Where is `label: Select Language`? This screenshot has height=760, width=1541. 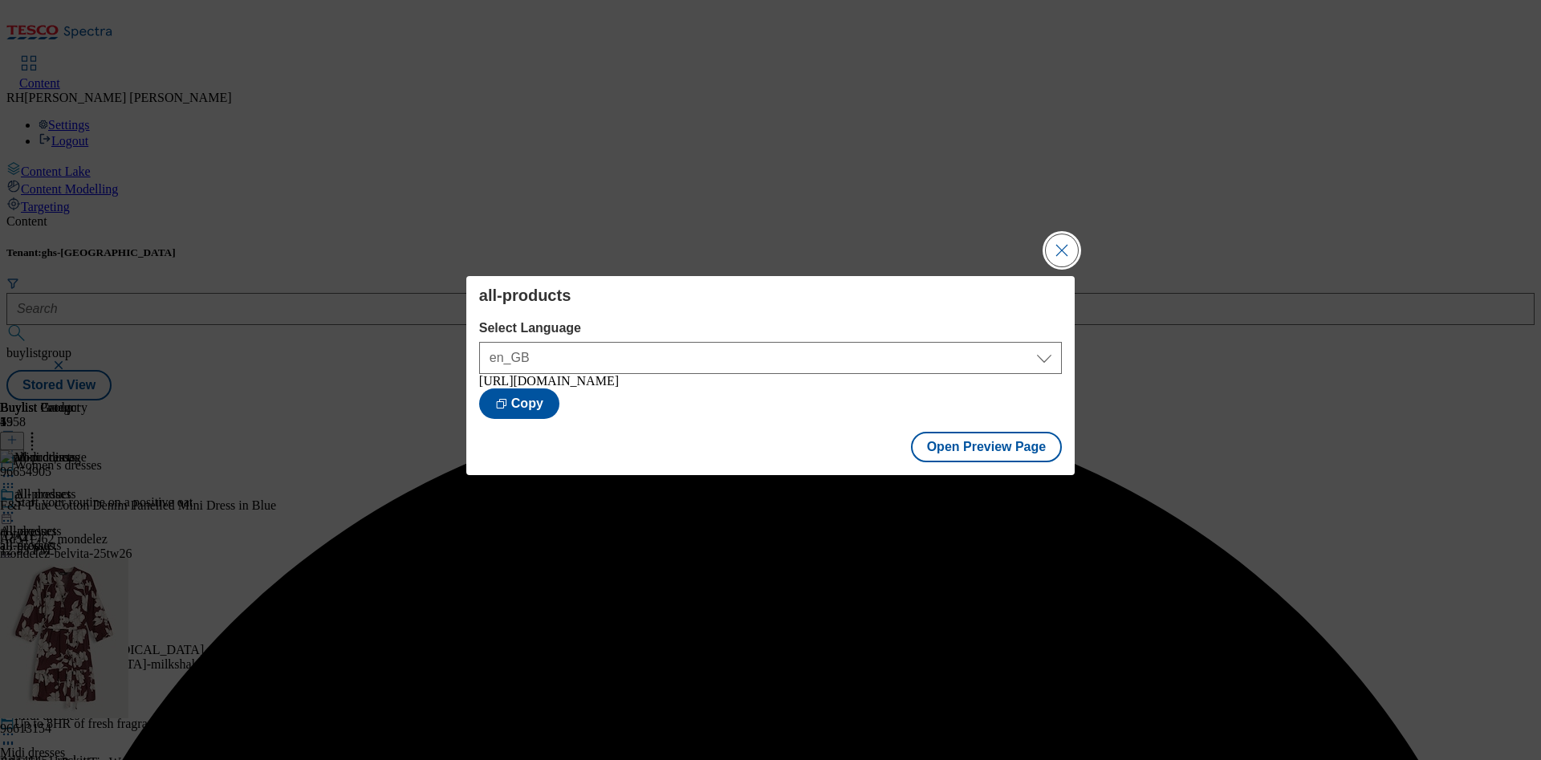 label: Select Language is located at coordinates (770, 328).